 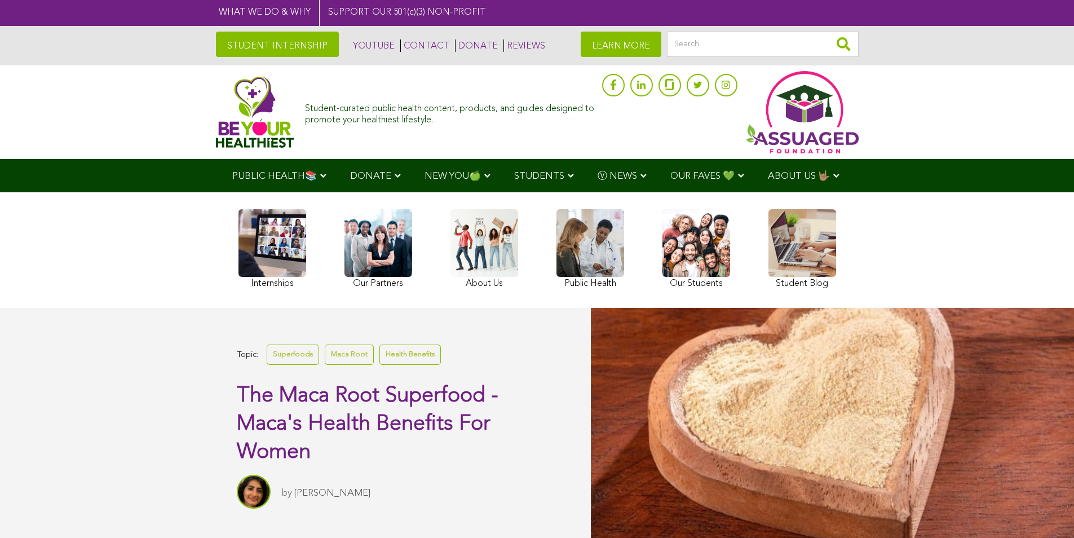 What do you see at coordinates (254, 492) in the screenshot?
I see `img: Sitara Darvish` at bounding box center [254, 492].